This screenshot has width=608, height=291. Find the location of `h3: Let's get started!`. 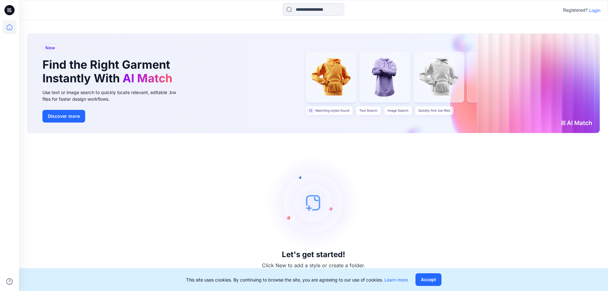

h3: Let's get started! is located at coordinates (314, 255).